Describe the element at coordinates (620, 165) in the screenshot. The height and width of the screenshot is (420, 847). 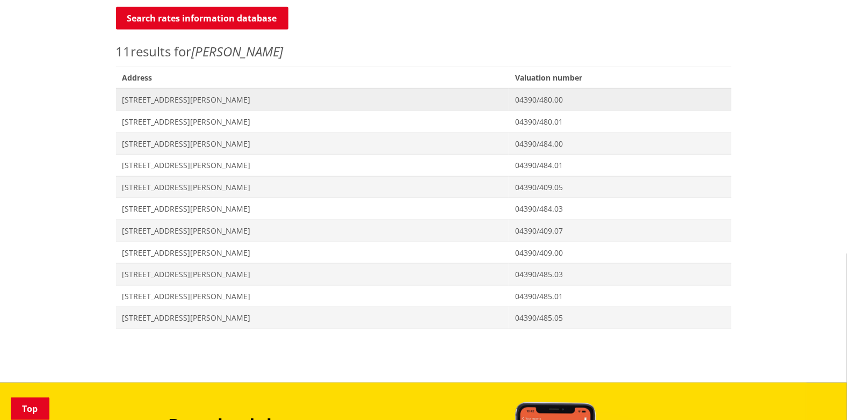
I see `span: 04390/484.01` at that location.